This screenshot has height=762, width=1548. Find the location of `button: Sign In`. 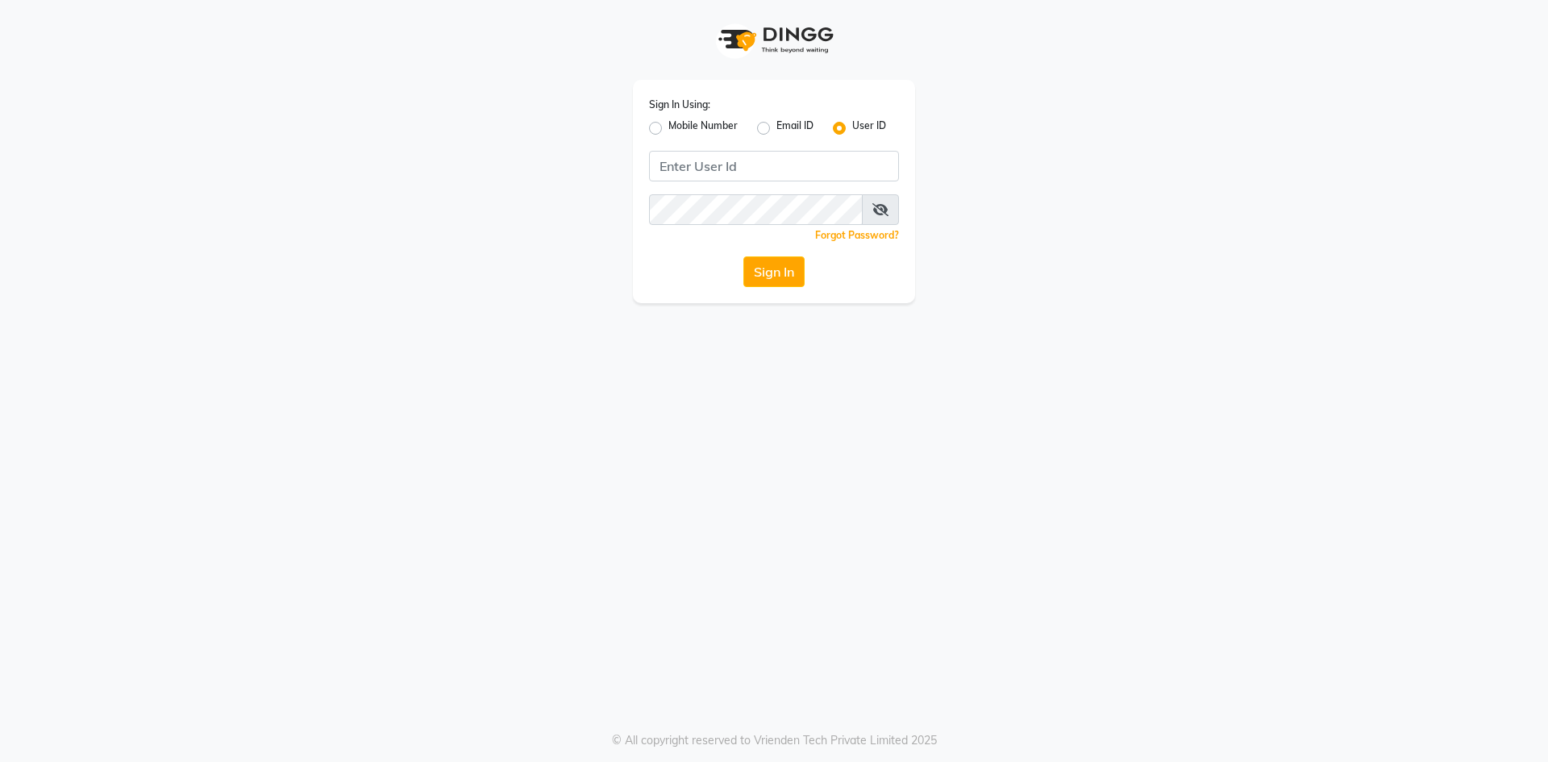

button: Sign In is located at coordinates (774, 272).